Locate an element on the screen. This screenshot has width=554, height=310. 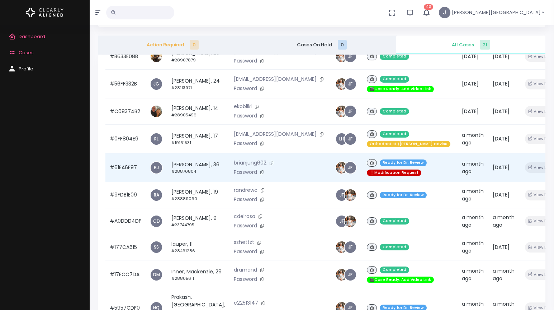
small: #28889060 is located at coordinates (184, 198).